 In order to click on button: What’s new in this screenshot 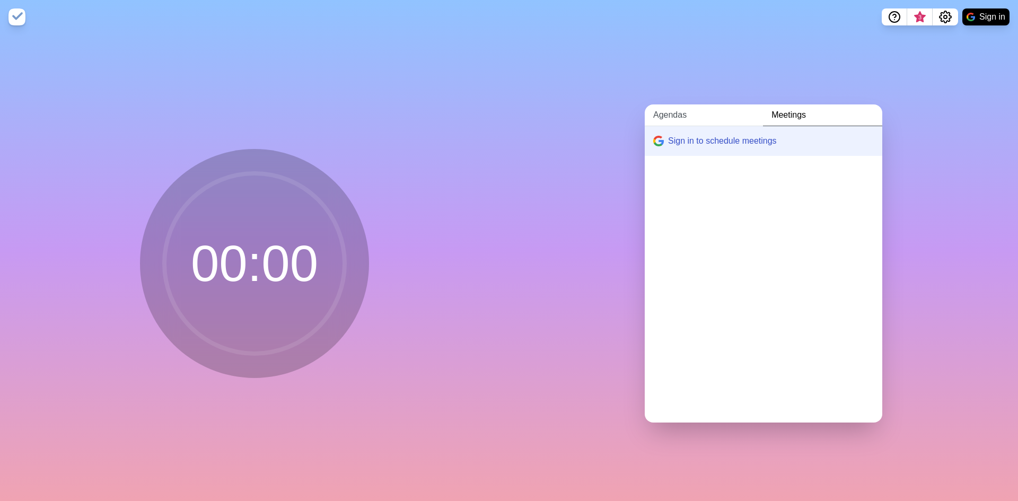, I will do `click(920, 17)`.